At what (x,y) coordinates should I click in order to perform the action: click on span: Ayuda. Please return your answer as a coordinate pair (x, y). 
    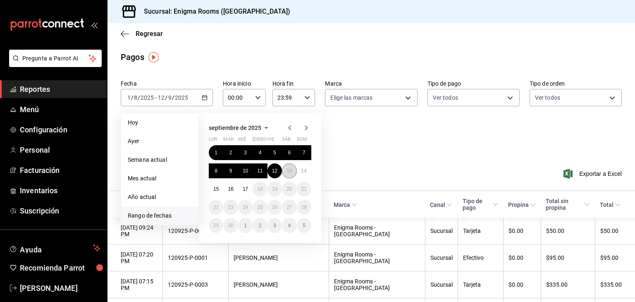
    Looking at the image, I should click on (55, 248).